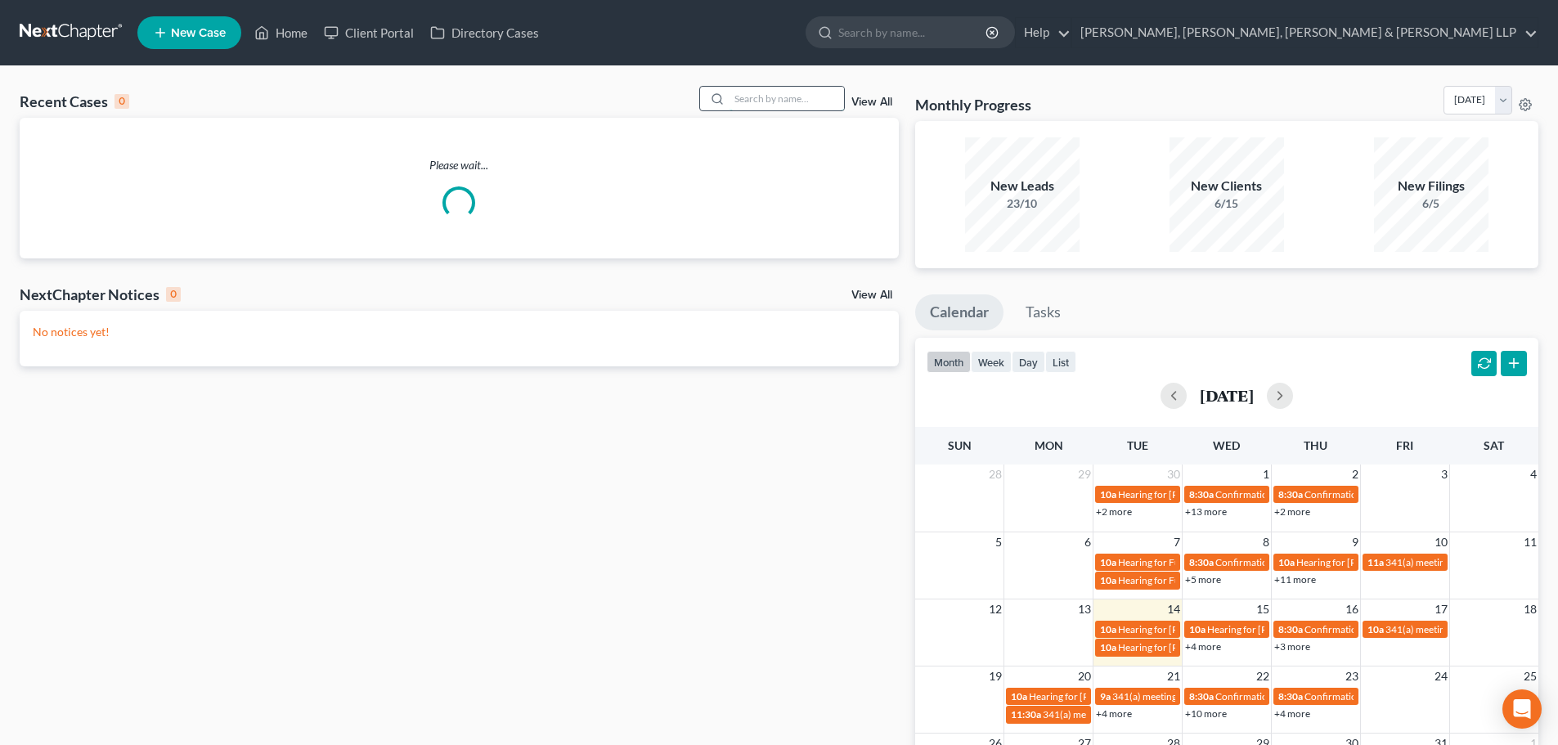 This screenshot has width=1558, height=745. Describe the element at coordinates (1522, 709) in the screenshot. I see `div: Open Intercom Messenger` at that location.